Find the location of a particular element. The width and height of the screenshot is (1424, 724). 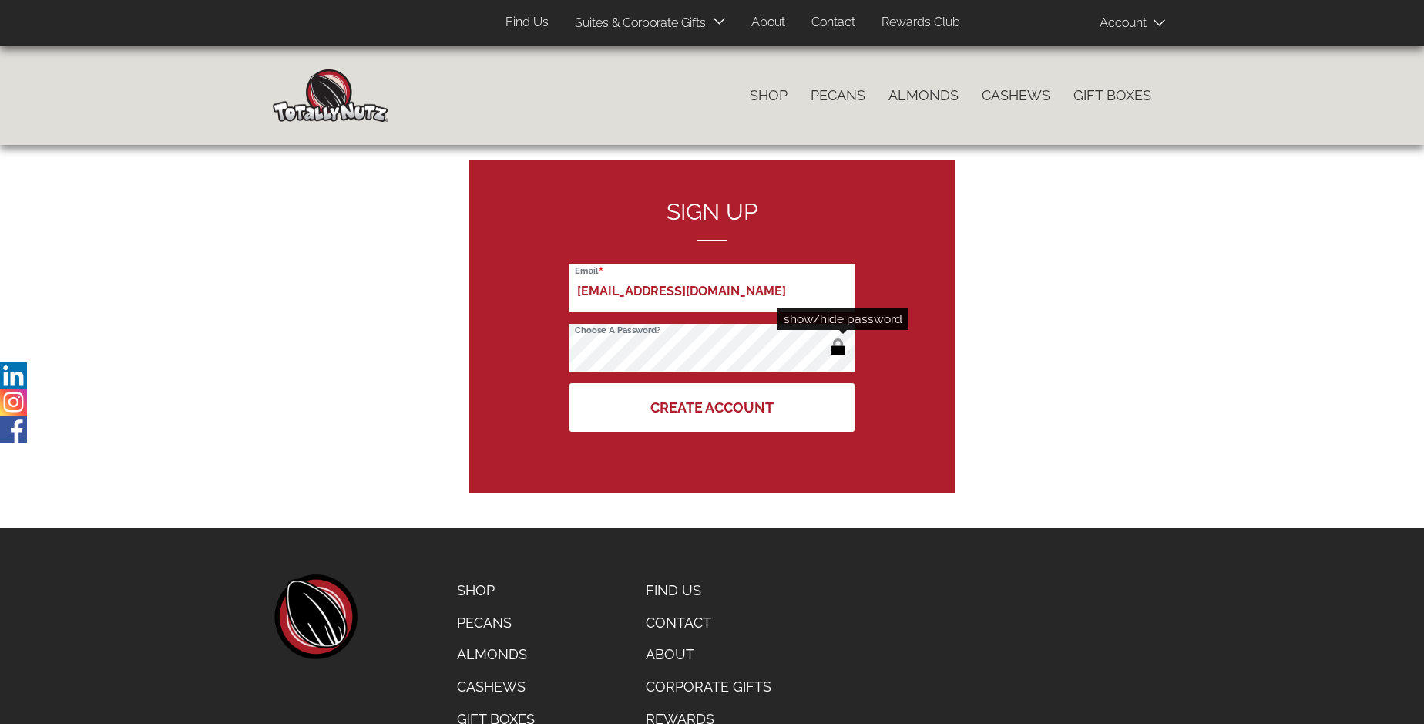

input: Email is located at coordinates (712, 288).